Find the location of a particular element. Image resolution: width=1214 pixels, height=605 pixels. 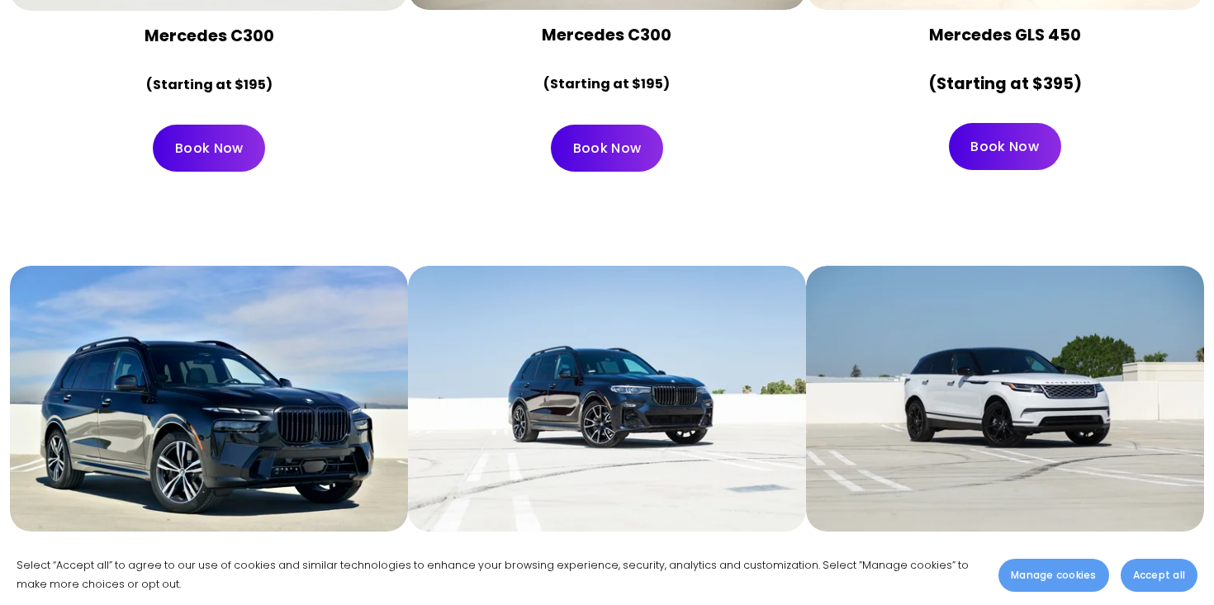

button: Manage cookies is located at coordinates (1053, 576).